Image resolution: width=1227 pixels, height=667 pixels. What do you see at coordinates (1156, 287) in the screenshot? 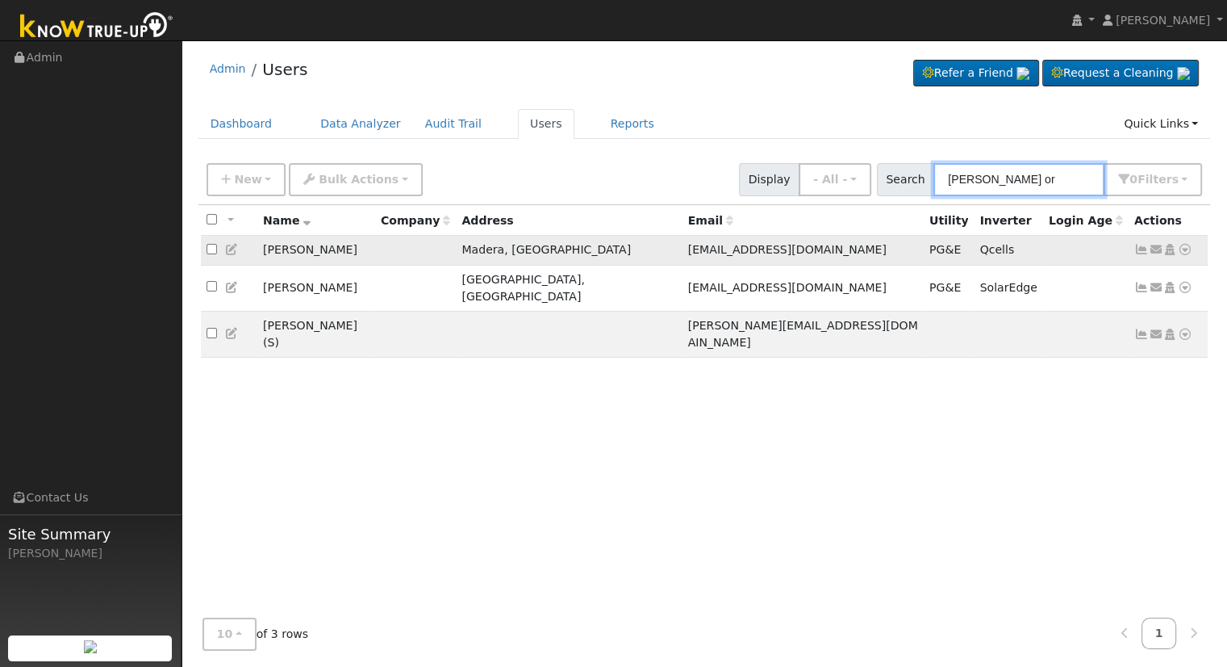
I see `a: raulneloise@yahoo.com` at bounding box center [1156, 287].